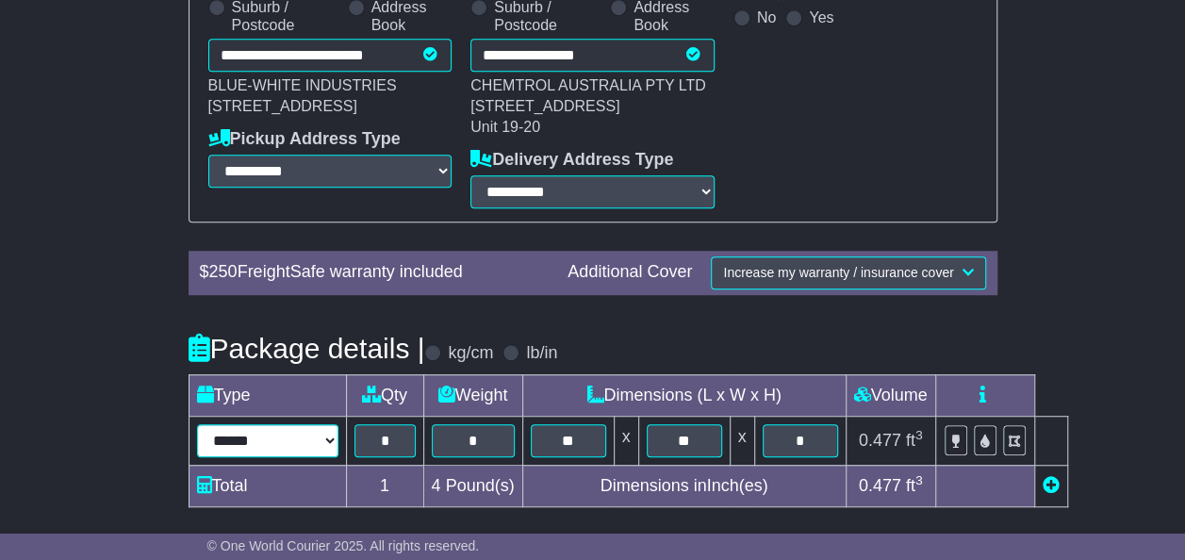 This screenshot has width=1185, height=560. What do you see at coordinates (588, 85) in the screenshot?
I see `span: CHEMTROL AUSTRALIA PTY LTD` at bounding box center [588, 85].